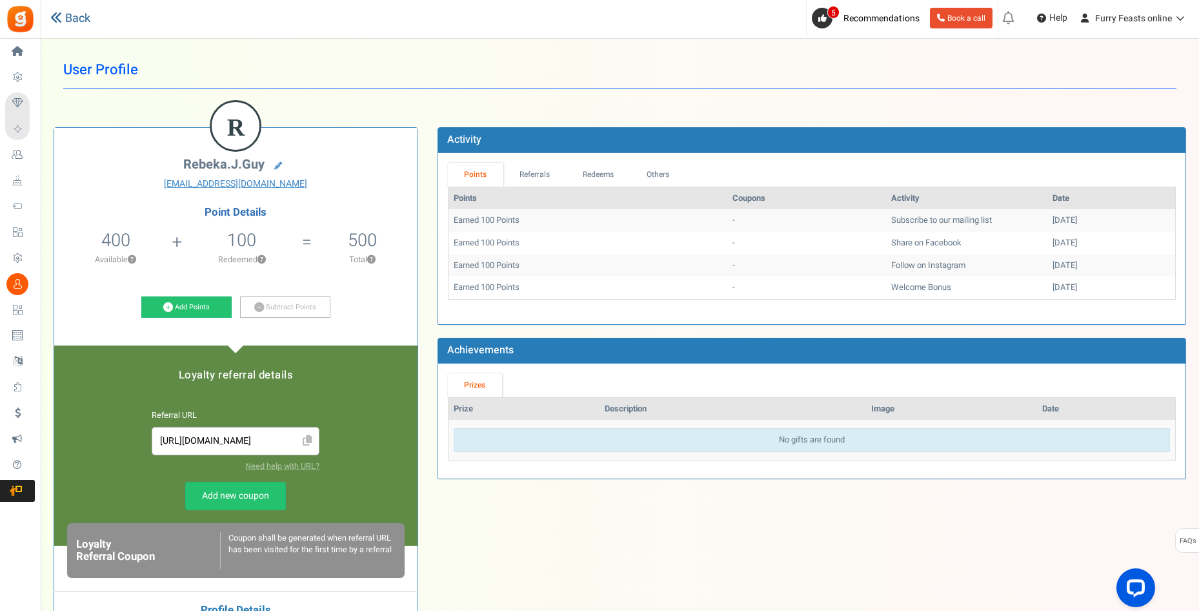 This screenshot has width=1199, height=611. Describe the element at coordinates (658, 174) in the screenshot. I see `a: Others` at that location.